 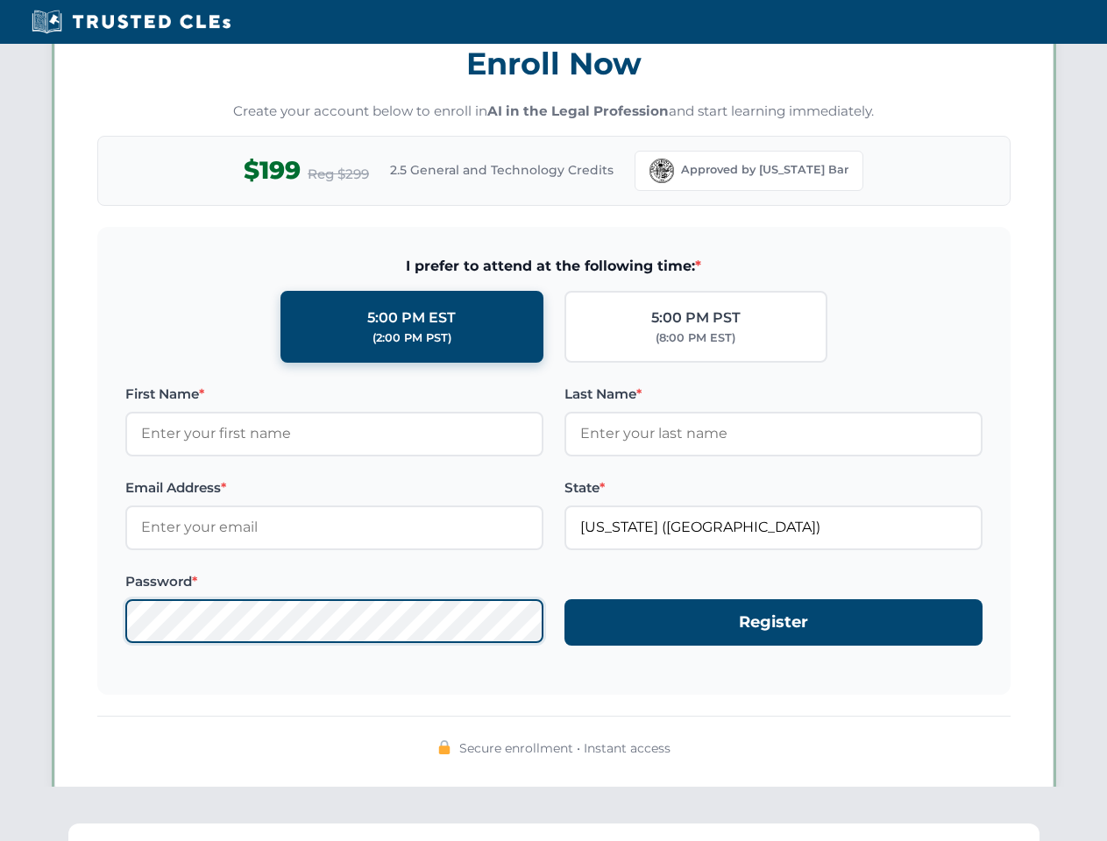 I want to click on strong: AI in the Legal Profession, so click(x=577, y=110).